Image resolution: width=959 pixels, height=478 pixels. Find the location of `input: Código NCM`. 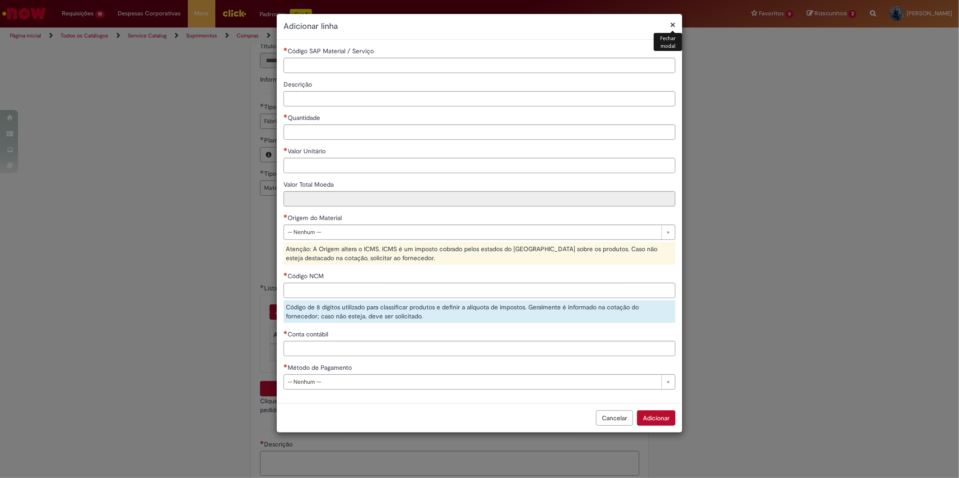

input: Código NCM is located at coordinates (479, 291).